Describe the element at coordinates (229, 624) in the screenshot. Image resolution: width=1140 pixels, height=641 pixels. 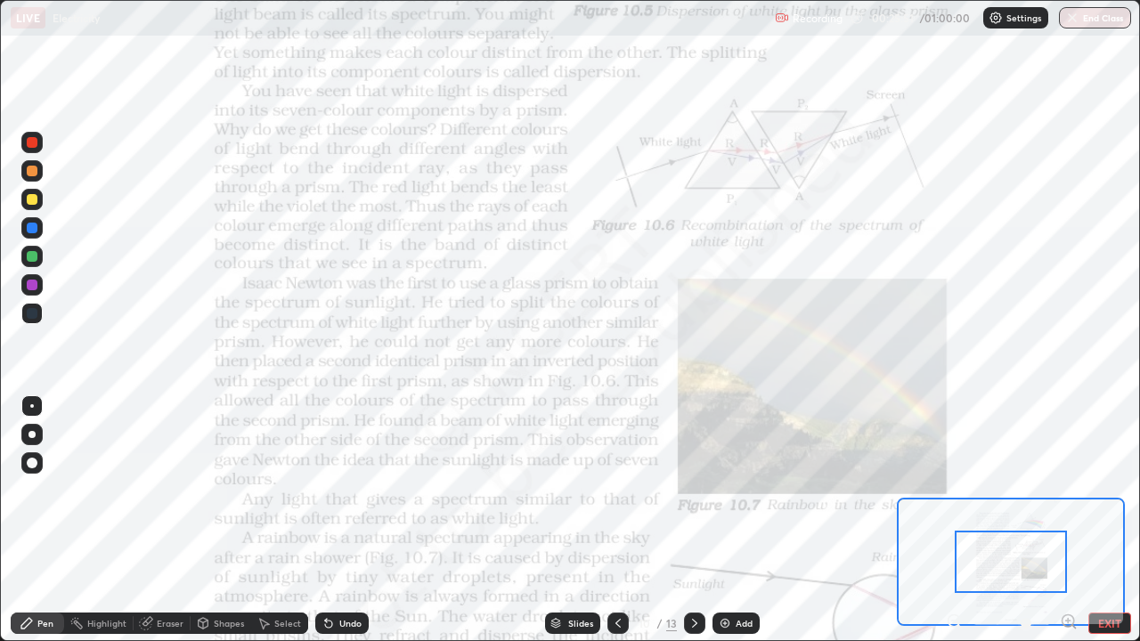
I see `div: Shapes` at that location.